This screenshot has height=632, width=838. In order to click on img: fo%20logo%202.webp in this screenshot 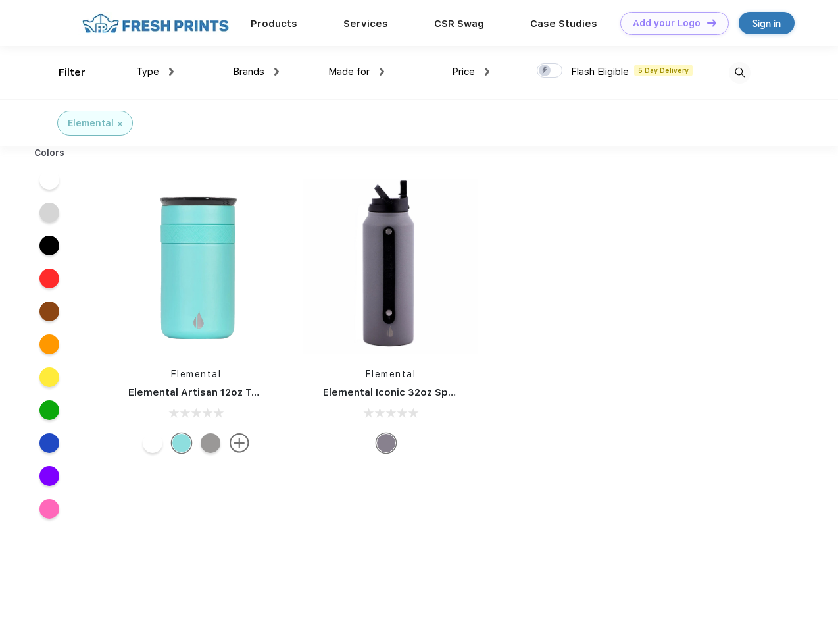, I will do `click(155, 23)`.